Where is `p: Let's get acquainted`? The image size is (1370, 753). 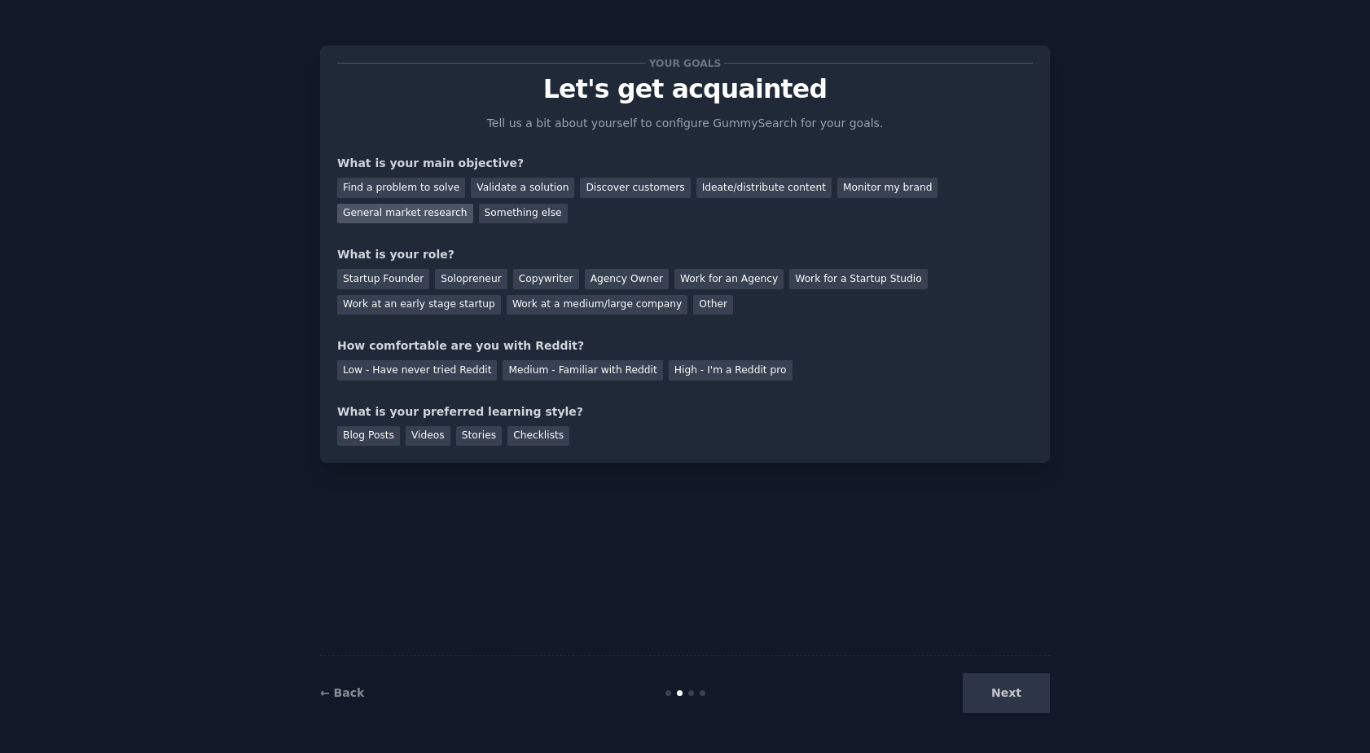
p: Let's get acquainted is located at coordinates (685, 89).